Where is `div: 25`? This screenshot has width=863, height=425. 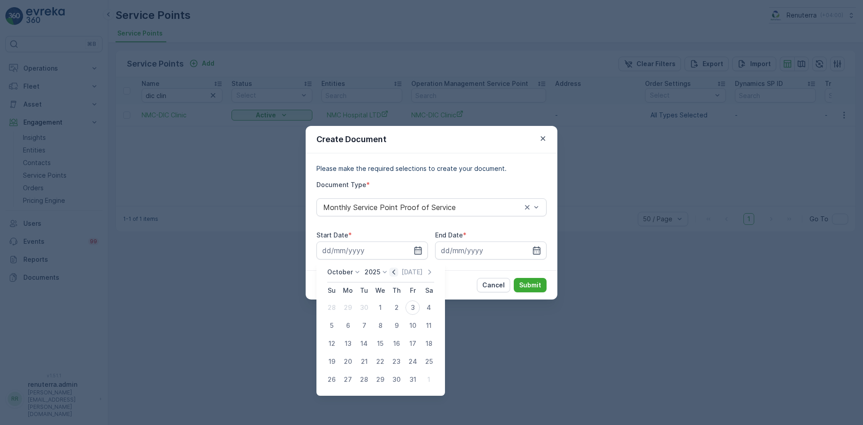 div: 25 is located at coordinates (429, 361).